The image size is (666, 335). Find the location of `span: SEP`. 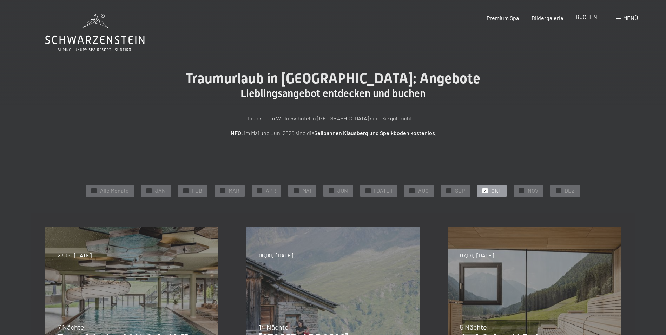

span: SEP is located at coordinates (460, 191).